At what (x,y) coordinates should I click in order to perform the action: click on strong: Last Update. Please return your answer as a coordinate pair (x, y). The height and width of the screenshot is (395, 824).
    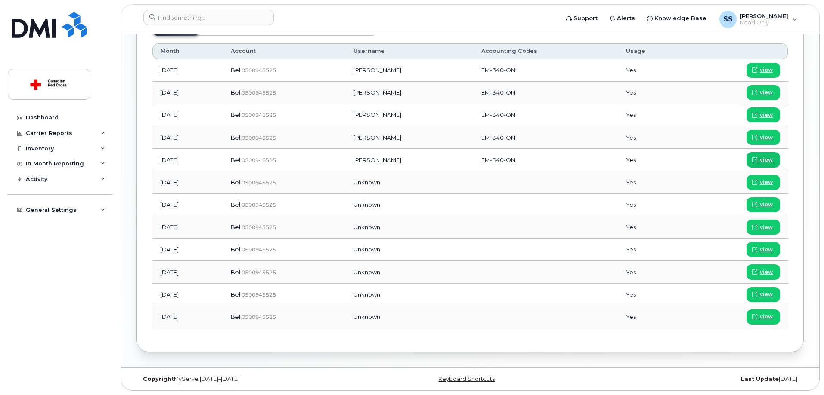
    Looking at the image, I should click on (759, 379).